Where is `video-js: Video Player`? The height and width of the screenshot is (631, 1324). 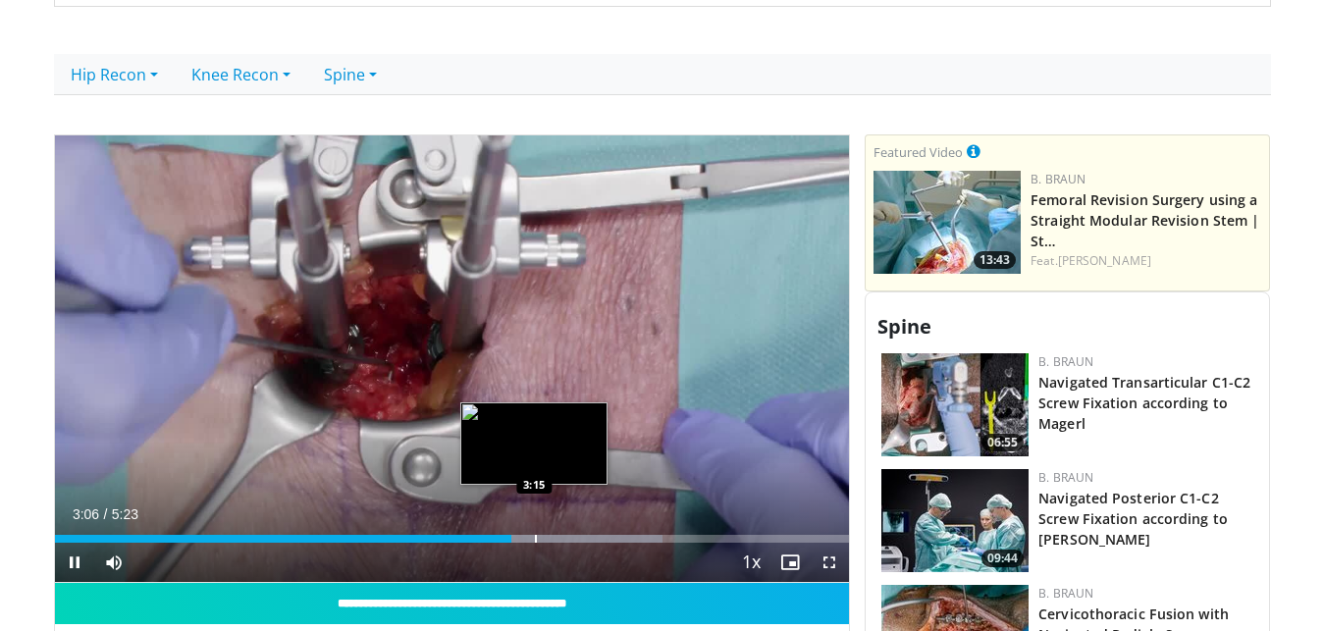 video-js: Video Player is located at coordinates (453, 359).